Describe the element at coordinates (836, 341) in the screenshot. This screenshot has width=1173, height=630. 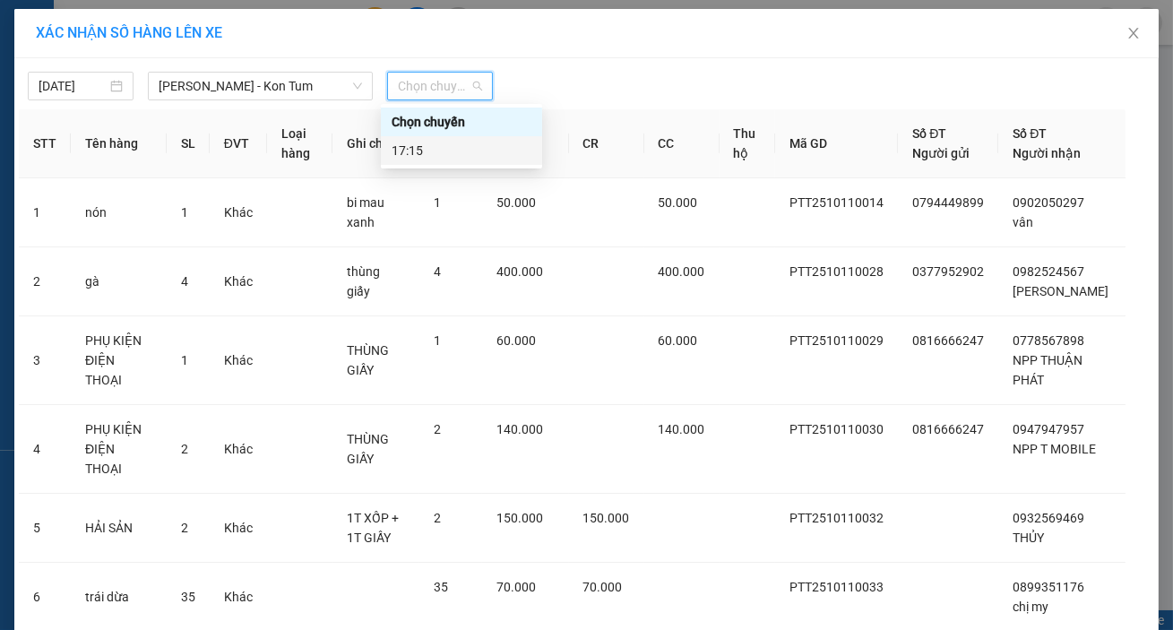
I see `span: PTT2510110029` at that location.